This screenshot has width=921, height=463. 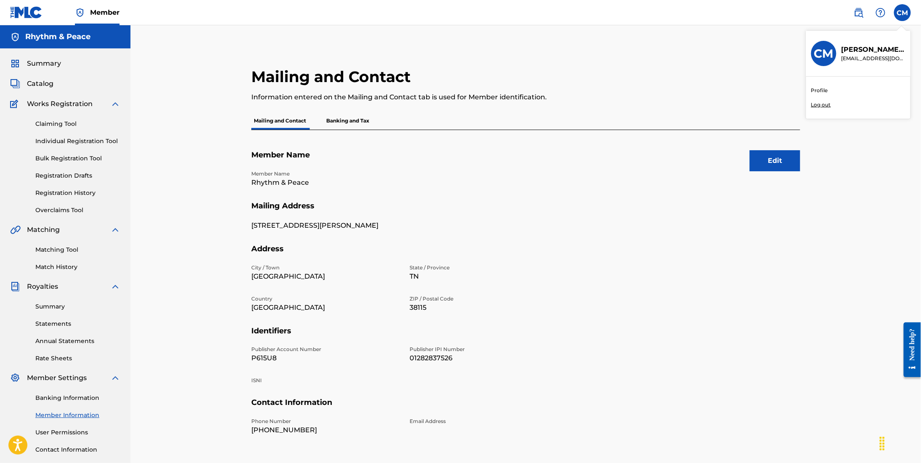 What do you see at coordinates (117, 52) in the screenshot?
I see `div: Keywords by Traffic` at bounding box center [117, 52].